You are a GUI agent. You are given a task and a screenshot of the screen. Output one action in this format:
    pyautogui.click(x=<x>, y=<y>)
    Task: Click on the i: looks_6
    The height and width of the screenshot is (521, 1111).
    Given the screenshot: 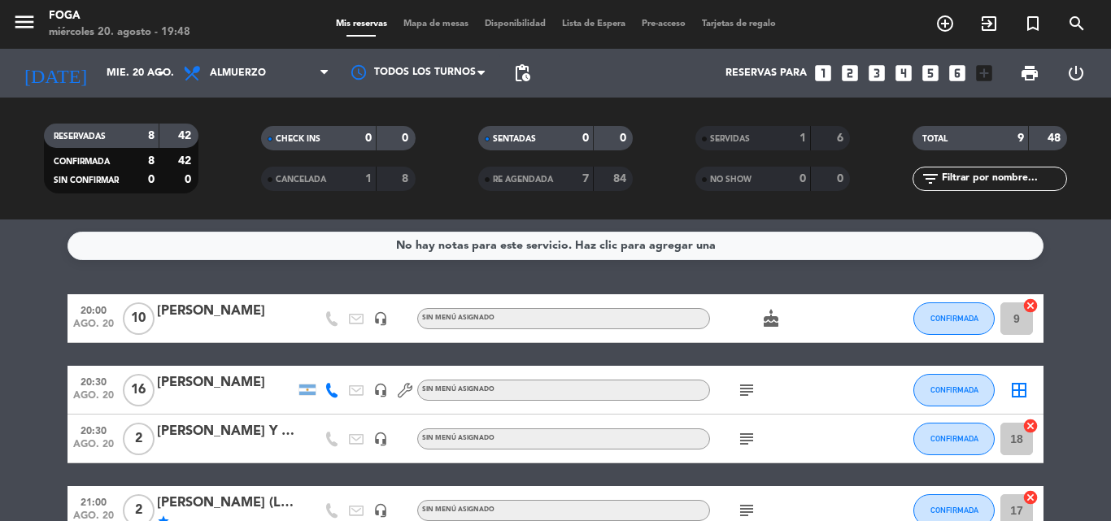 What is the action you would take?
    pyautogui.click(x=957, y=73)
    